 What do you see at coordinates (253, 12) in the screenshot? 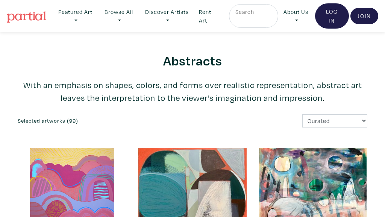
I see `input: Search` at bounding box center [253, 12].